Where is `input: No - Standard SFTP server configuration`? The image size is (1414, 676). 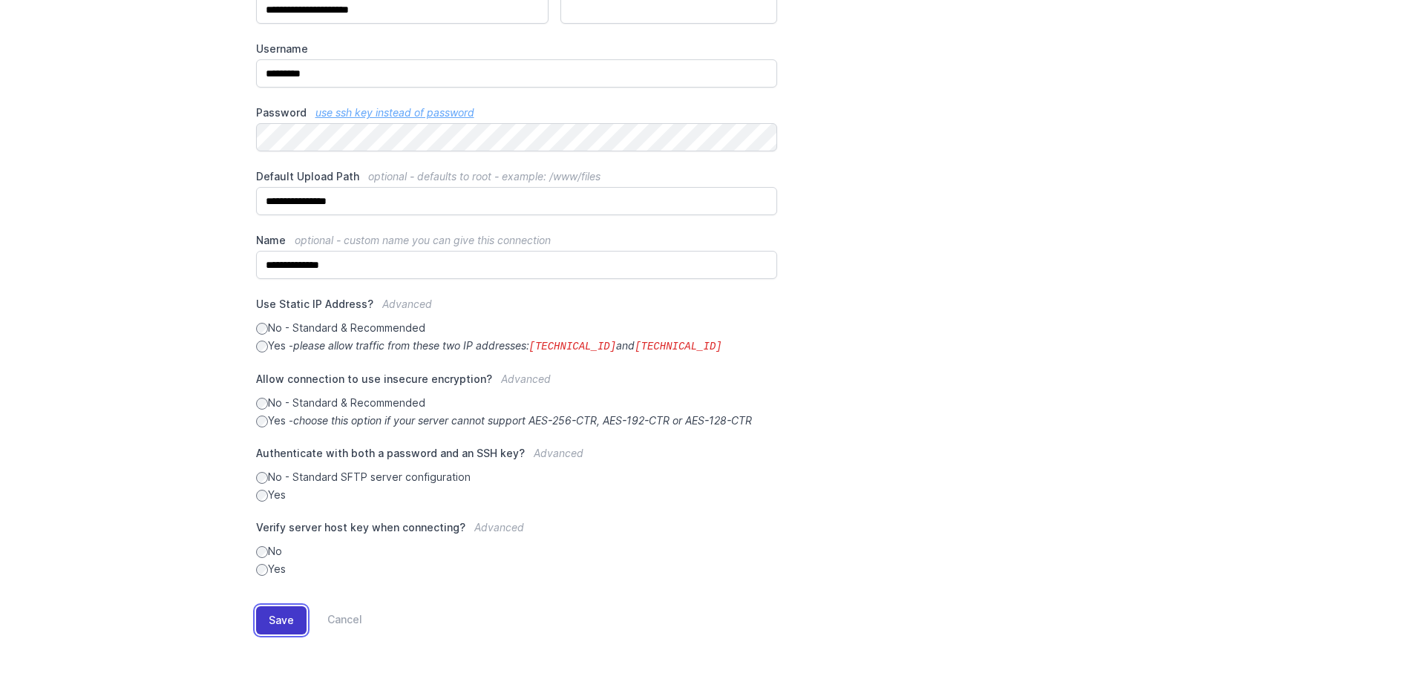
input: No - Standard SFTP server configuration is located at coordinates (262, 478).